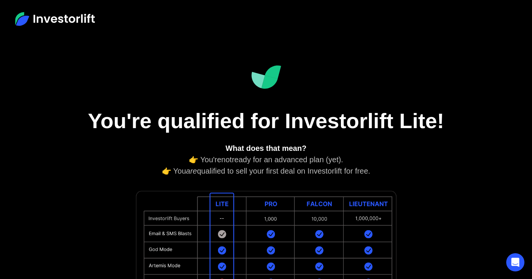 The image size is (532, 279). I want to click on div: Open Intercom Messenger, so click(515, 262).